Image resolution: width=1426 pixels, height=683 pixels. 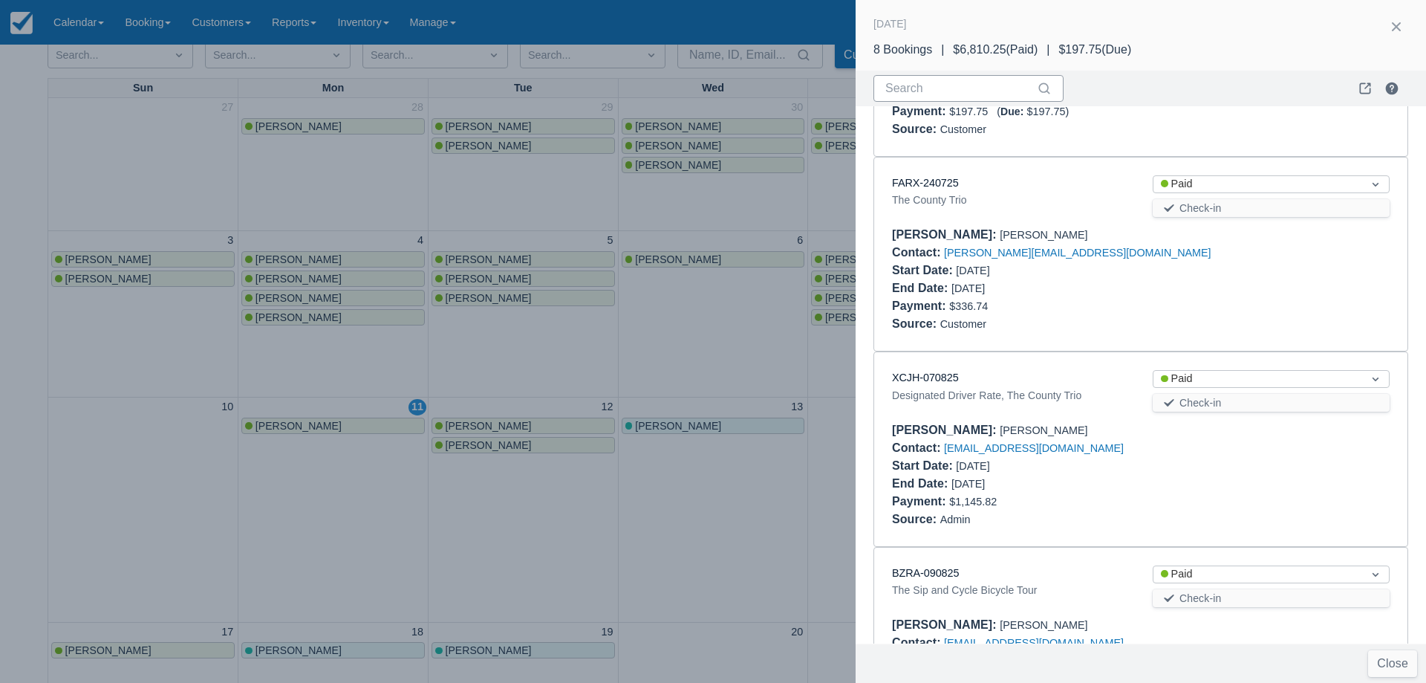 What do you see at coordinates (1010, 395) in the screenshot?
I see `div: Designated Driver Rate, The County Trio` at bounding box center [1010, 395].